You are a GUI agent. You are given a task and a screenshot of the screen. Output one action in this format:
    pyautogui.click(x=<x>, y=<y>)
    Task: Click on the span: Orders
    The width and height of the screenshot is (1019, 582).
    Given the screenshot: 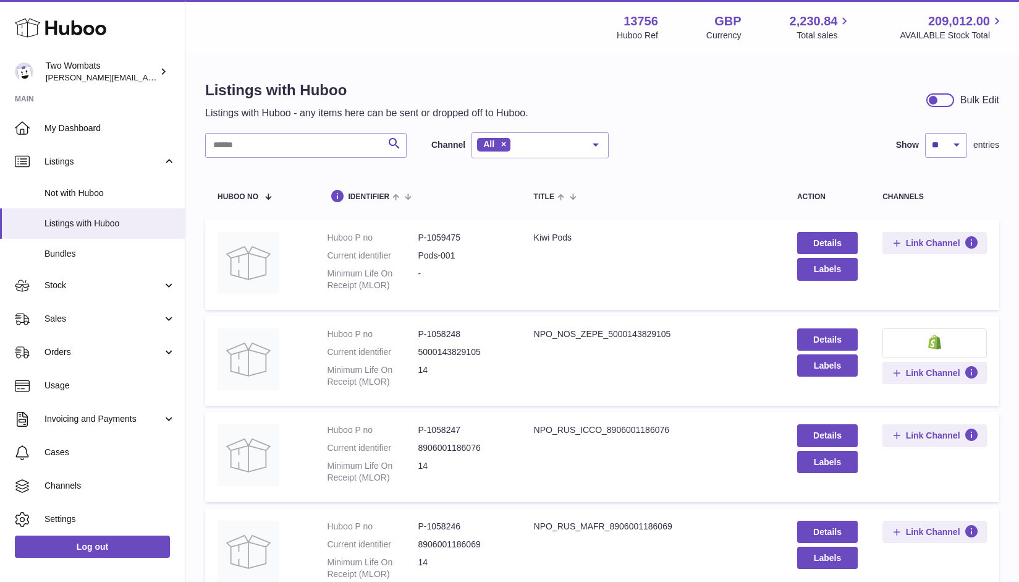 What is the action you would take?
    pyautogui.click(x=103, y=352)
    